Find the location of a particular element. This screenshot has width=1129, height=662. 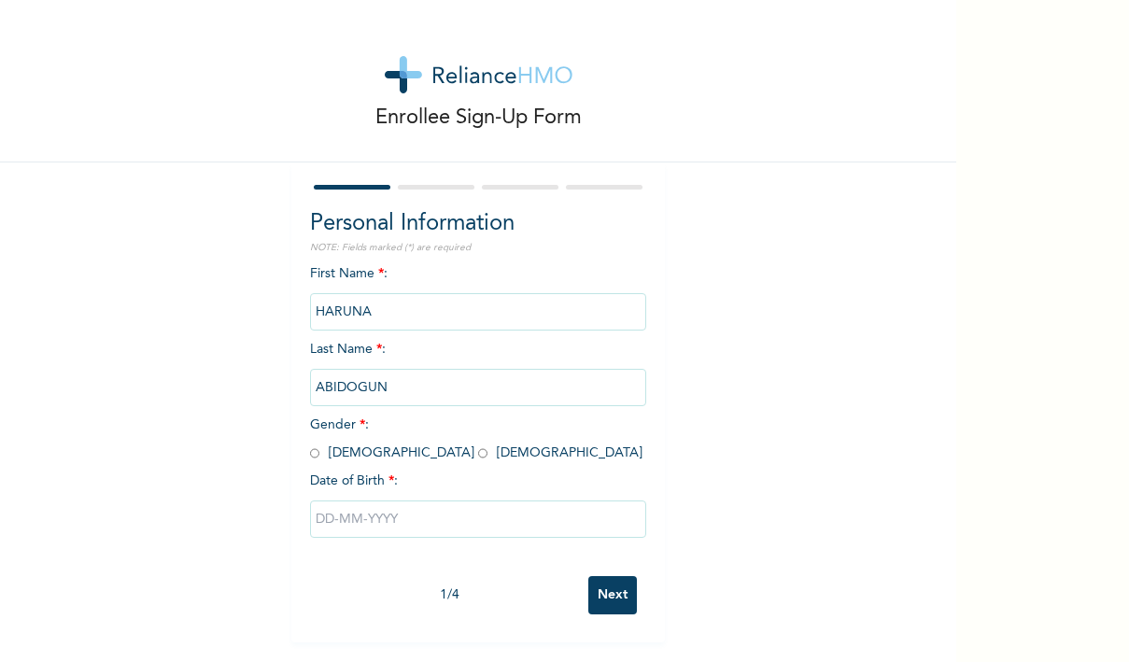

input: Enter your first name is located at coordinates (478, 312).